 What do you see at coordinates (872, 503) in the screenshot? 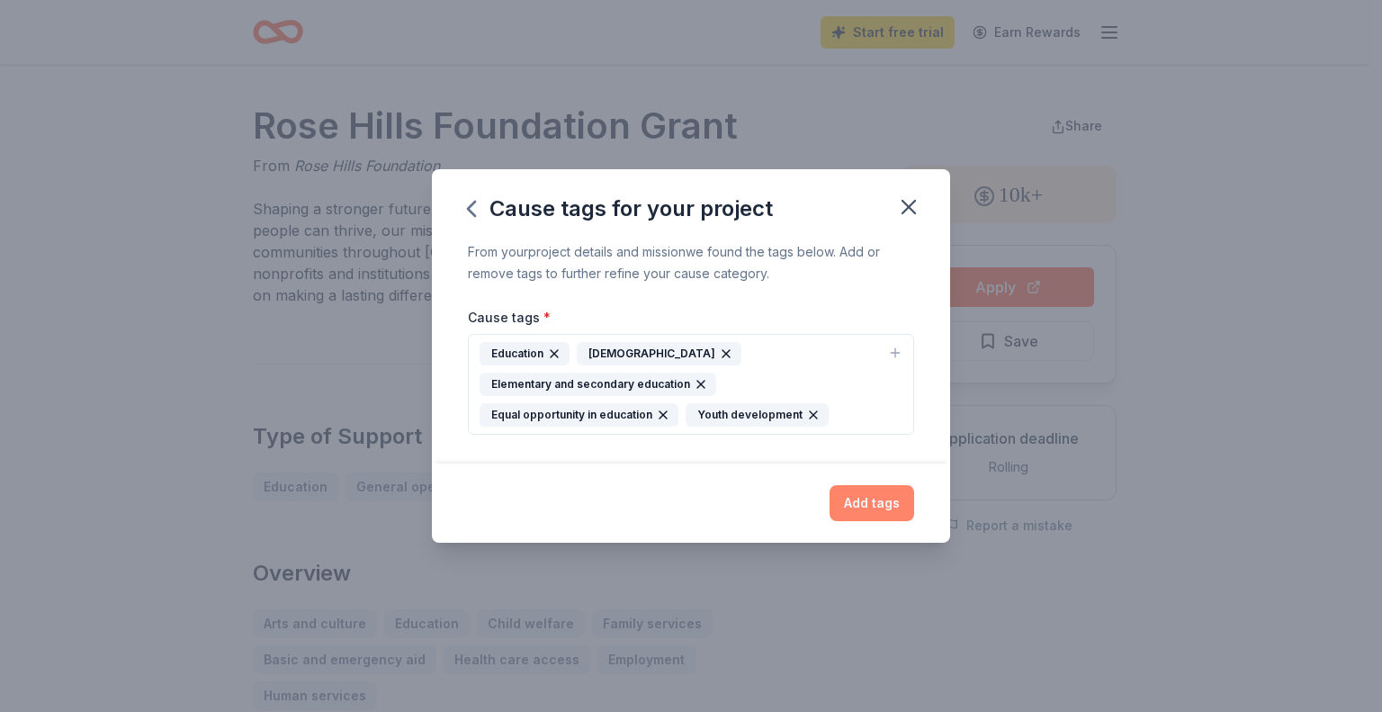
I see `button: Add tags` at bounding box center [872, 503].